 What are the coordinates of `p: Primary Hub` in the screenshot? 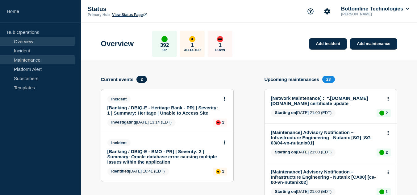 It's located at (98, 15).